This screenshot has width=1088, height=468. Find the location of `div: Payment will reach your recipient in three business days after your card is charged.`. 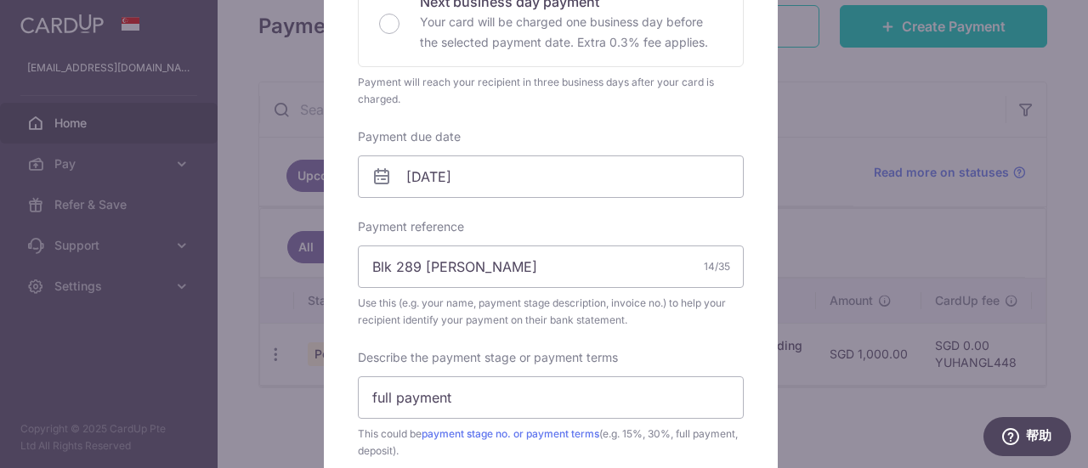

div: Payment will reach your recipient in three business days after your card is charged. is located at coordinates (551, 91).